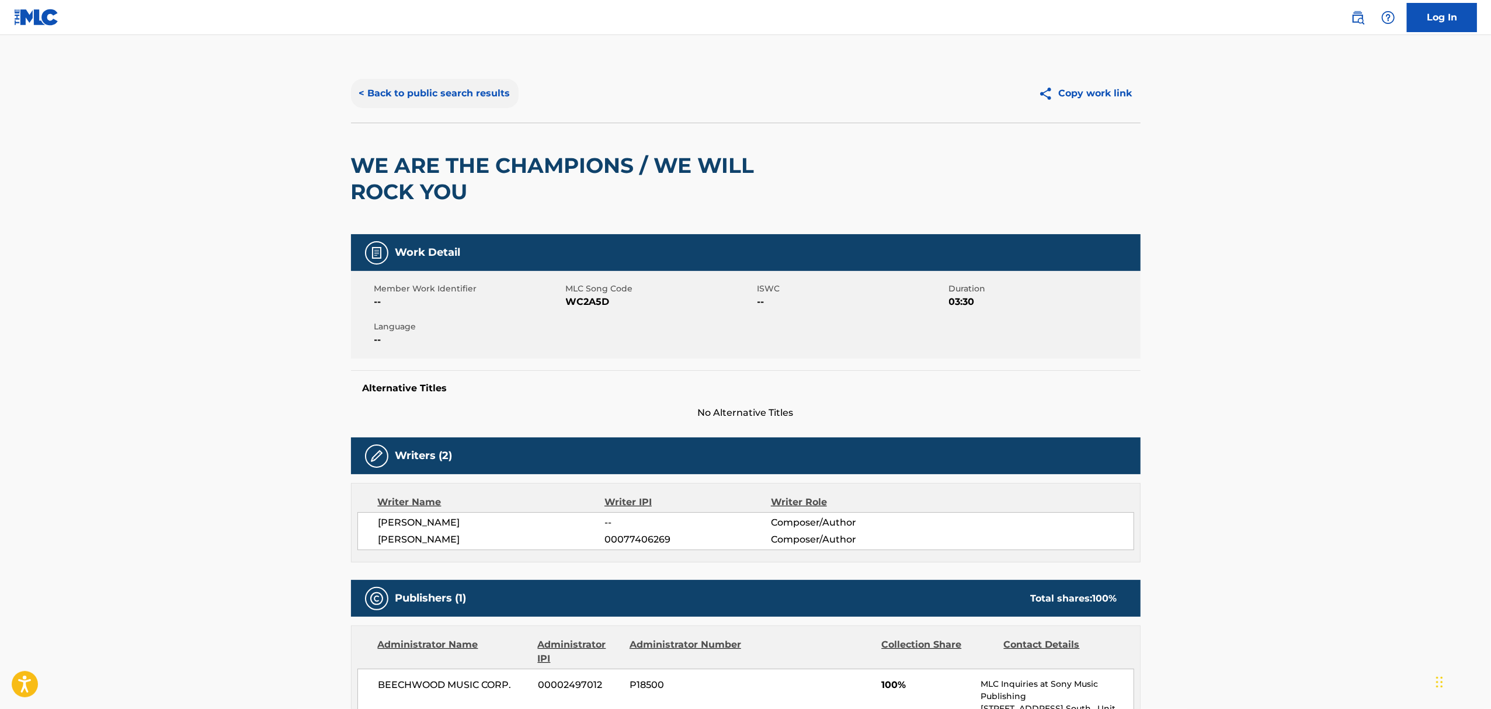 This screenshot has width=1491, height=709. I want to click on img: search, so click(1358, 18).